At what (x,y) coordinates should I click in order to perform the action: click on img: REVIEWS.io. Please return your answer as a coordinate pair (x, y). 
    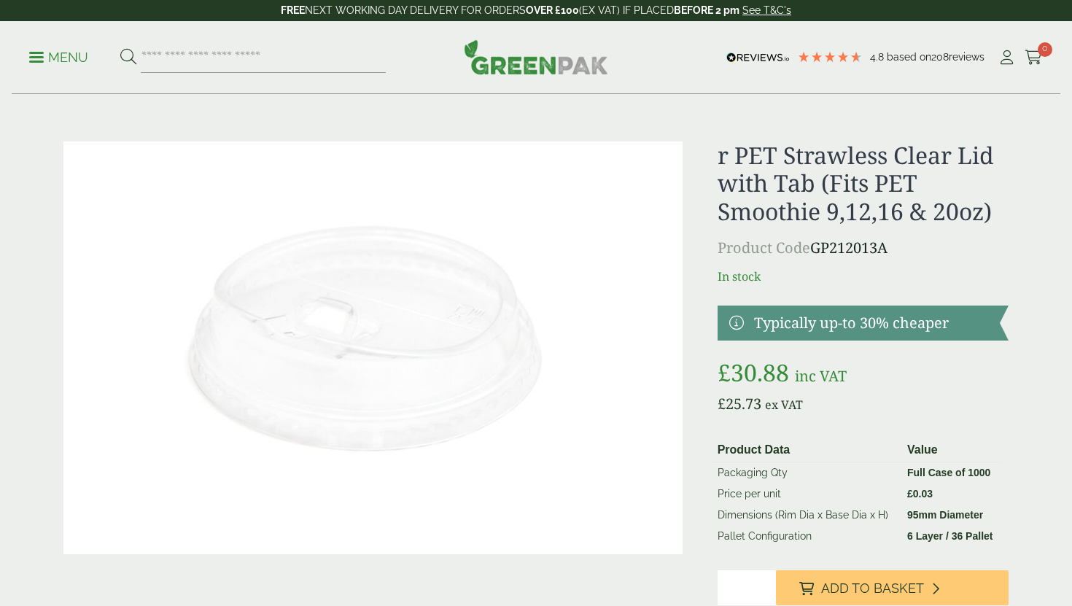
    Looking at the image, I should click on (758, 58).